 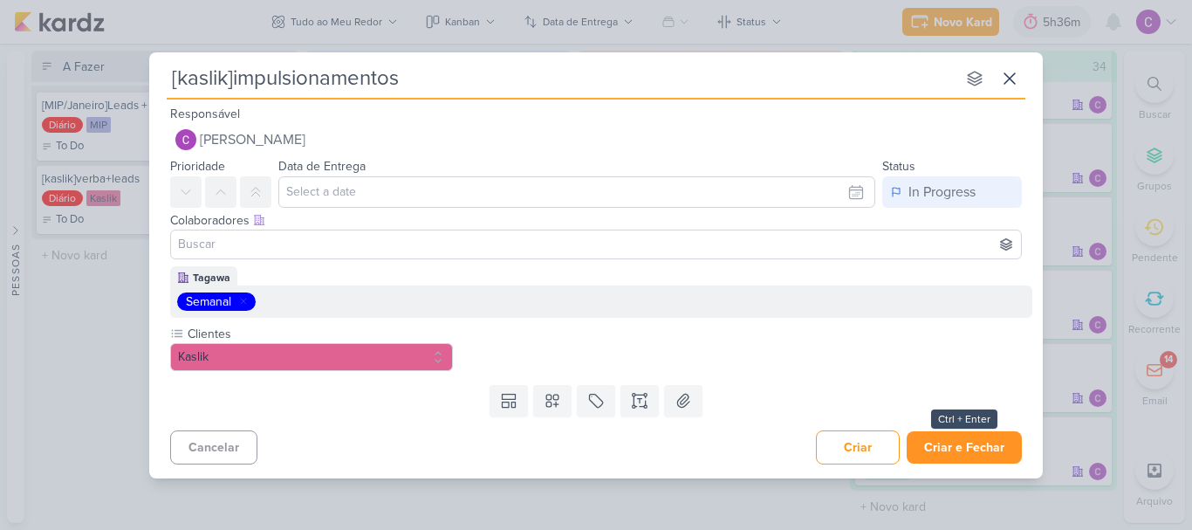 I want to click on div: Colaboradores, so click(x=596, y=220).